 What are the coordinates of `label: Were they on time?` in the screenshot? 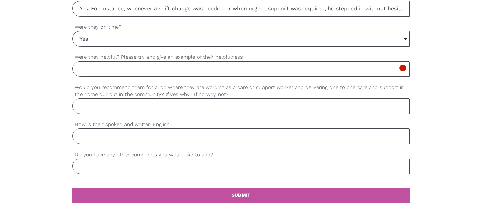 It's located at (241, 27).